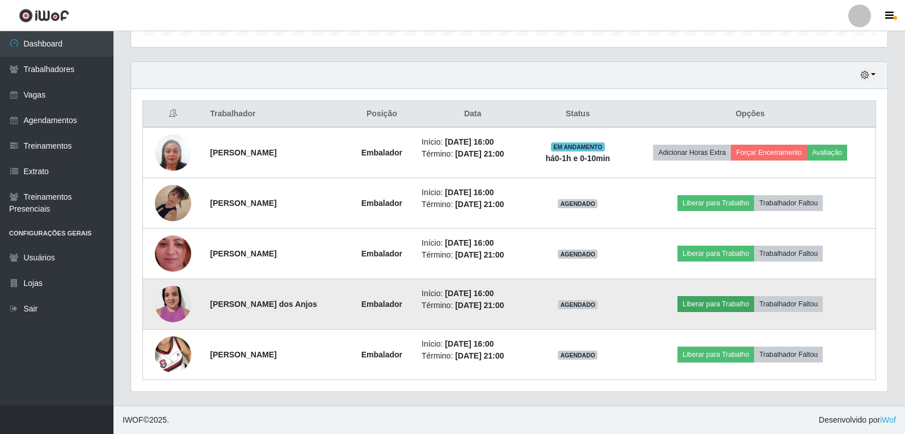  I want to click on th: Trabalhador, so click(276, 114).